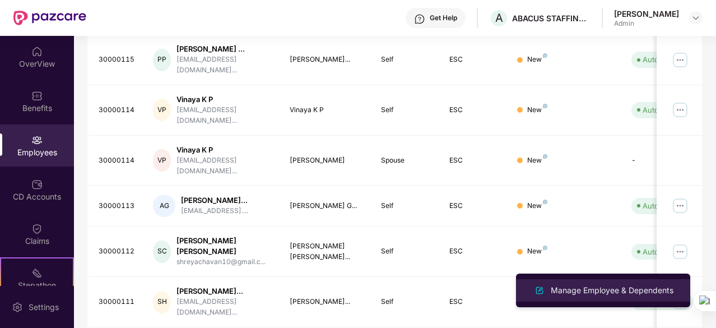 The image size is (716, 328). What do you see at coordinates (161, 252) in the screenshot?
I see `div: SC` at bounding box center [161, 252].